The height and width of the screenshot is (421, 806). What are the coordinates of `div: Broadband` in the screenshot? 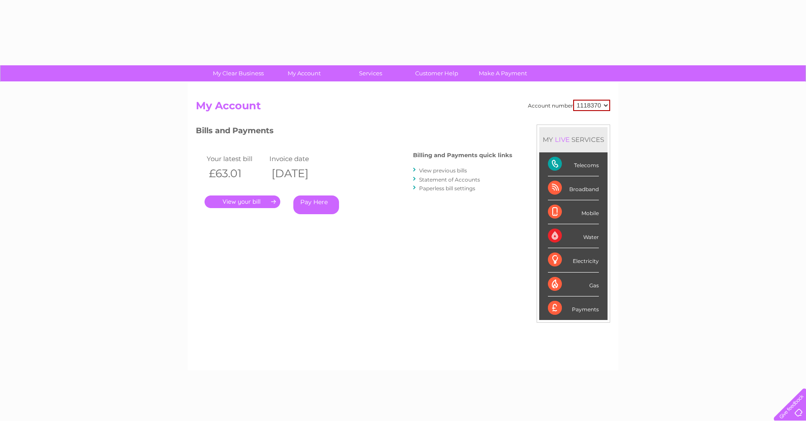 It's located at (573, 188).